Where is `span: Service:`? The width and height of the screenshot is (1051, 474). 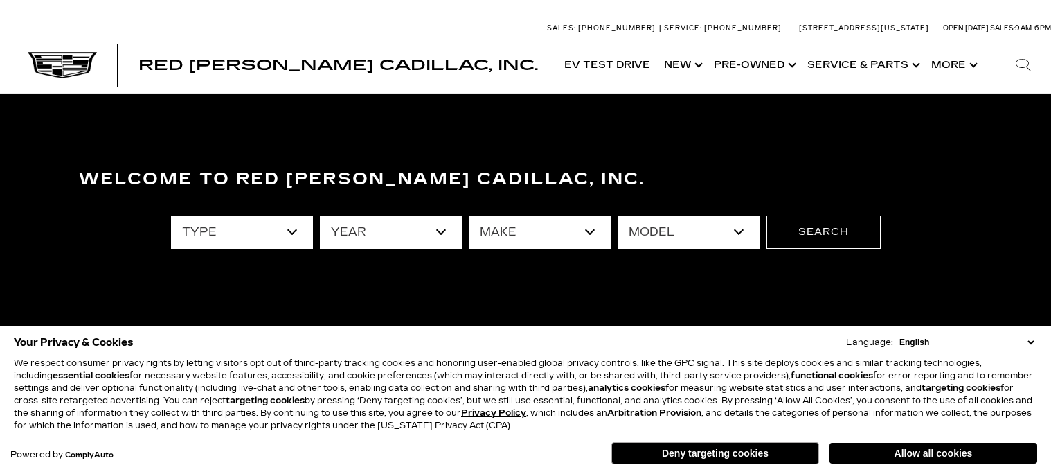
span: Service: is located at coordinates (683, 28).